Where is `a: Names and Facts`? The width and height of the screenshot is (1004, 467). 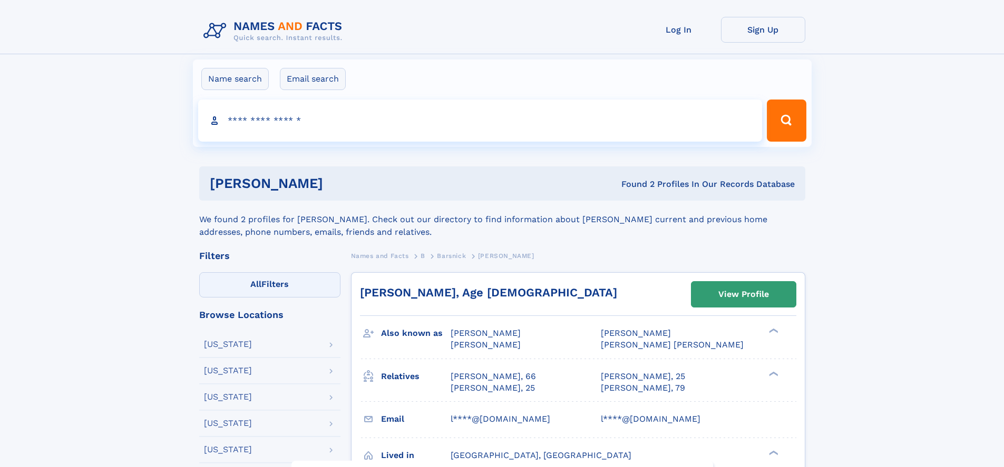 a: Names and Facts is located at coordinates (380, 256).